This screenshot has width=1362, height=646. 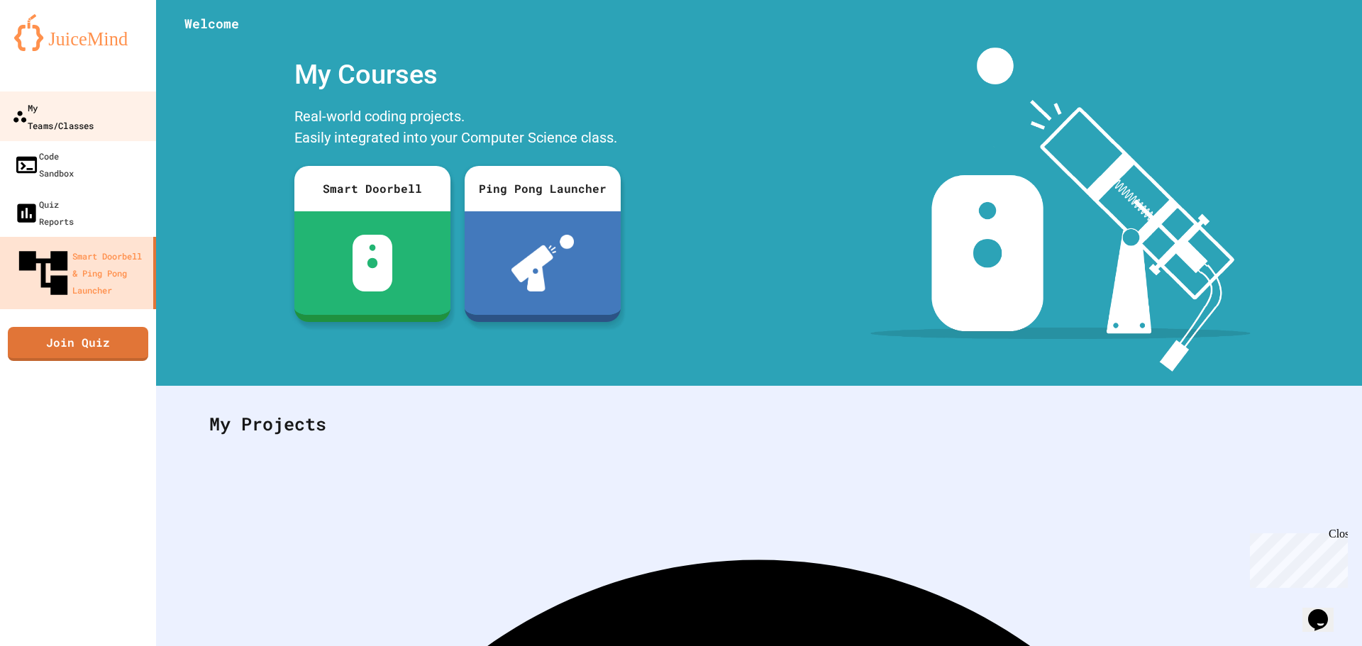 What do you see at coordinates (372, 263) in the screenshot?
I see `img: sdb-white.svg` at bounding box center [372, 263].